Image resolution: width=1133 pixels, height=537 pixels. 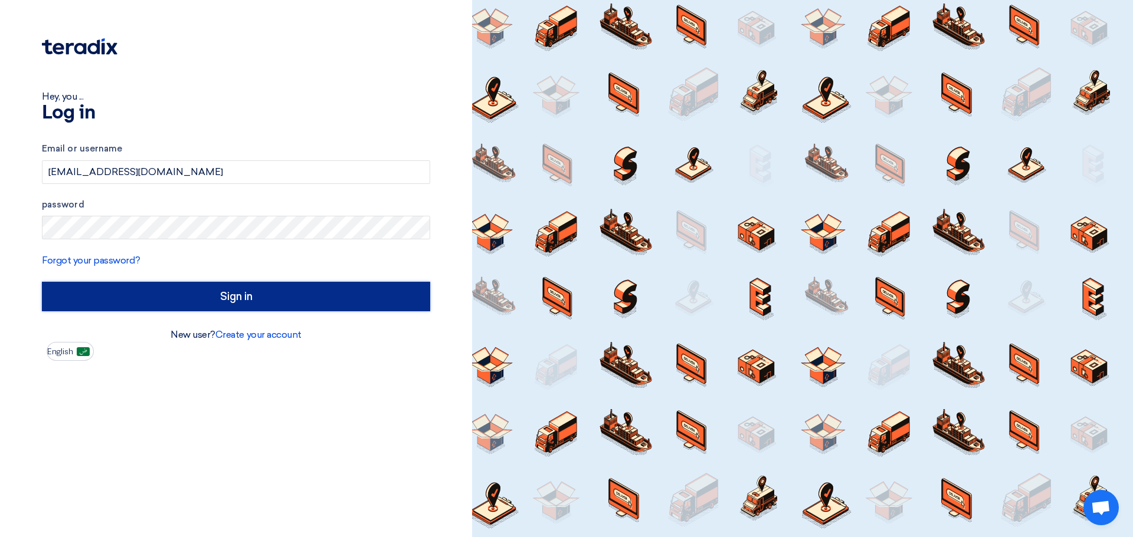 I want to click on font: English, so click(x=60, y=352).